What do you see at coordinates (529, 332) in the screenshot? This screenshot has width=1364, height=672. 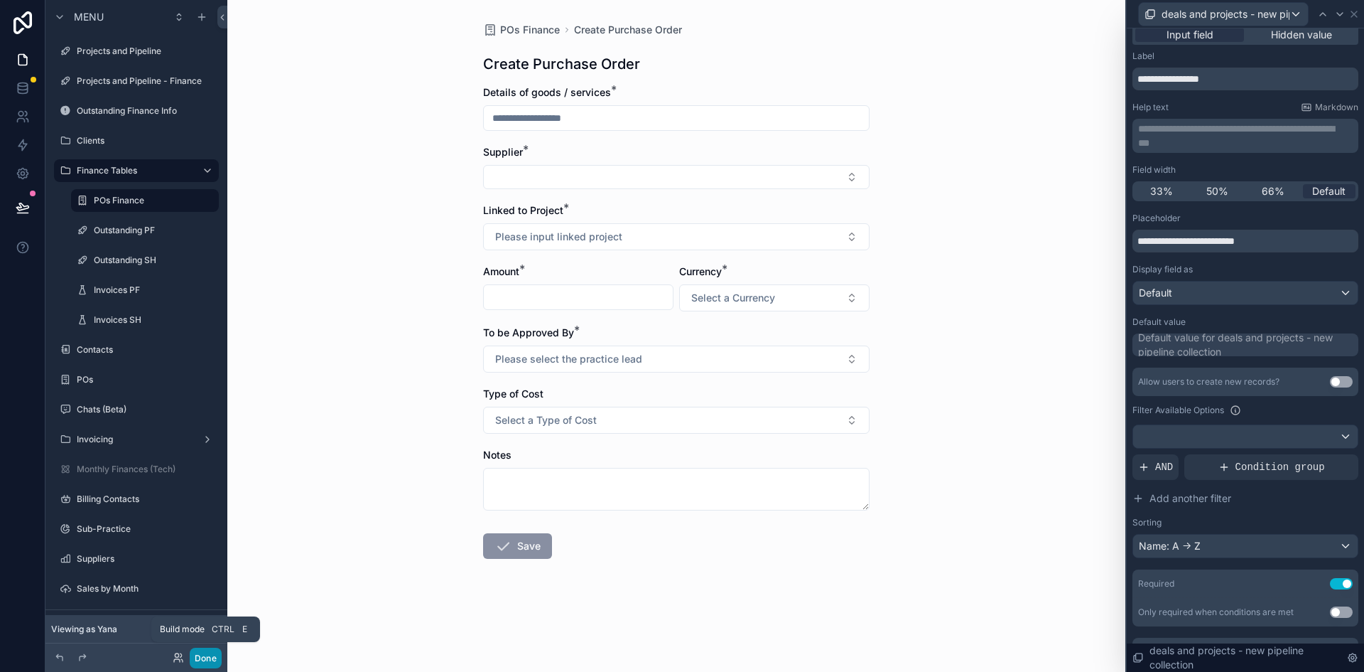 I see `span: To be Approved By` at bounding box center [529, 332].